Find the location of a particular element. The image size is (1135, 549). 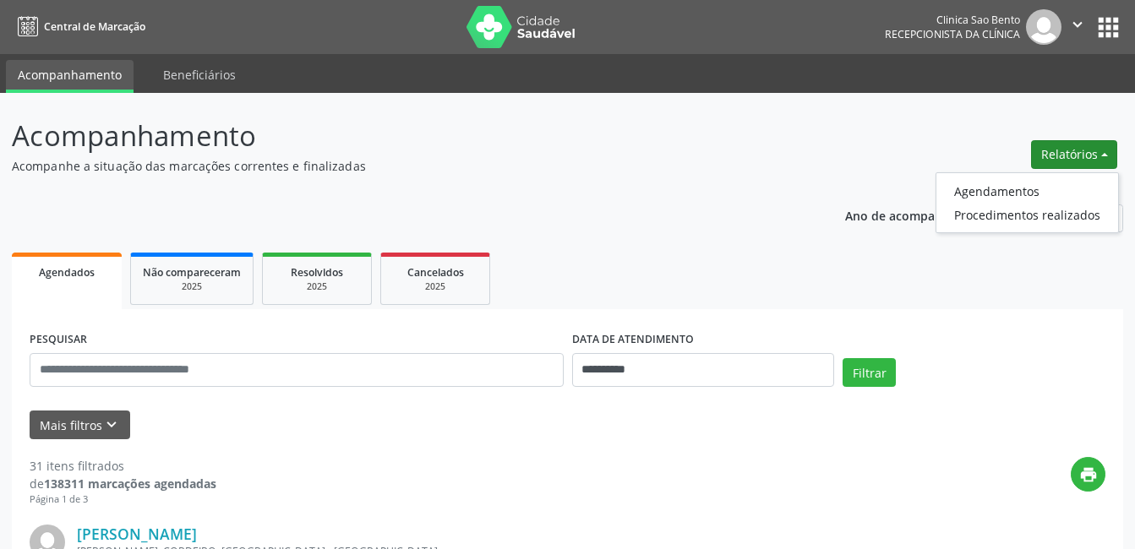

label: DATA DE ATENDIMENTO is located at coordinates (633, 340).